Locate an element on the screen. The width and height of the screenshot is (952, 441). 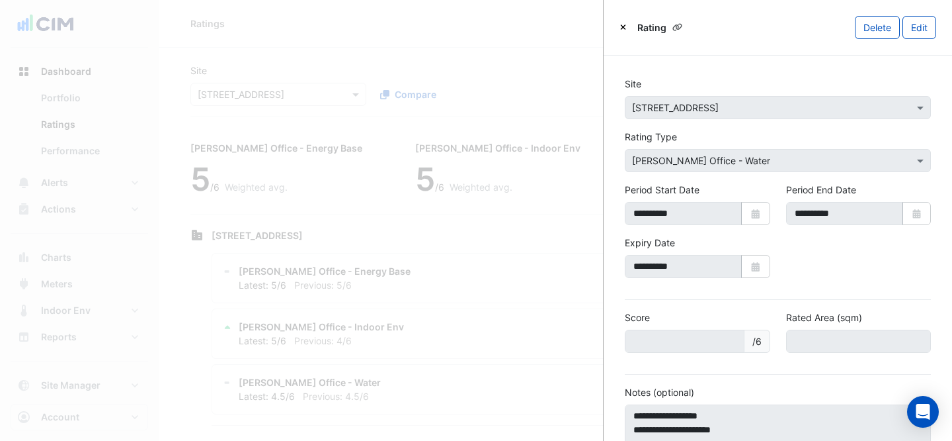
span: Copy link to clipboard is located at coordinates (677, 26).